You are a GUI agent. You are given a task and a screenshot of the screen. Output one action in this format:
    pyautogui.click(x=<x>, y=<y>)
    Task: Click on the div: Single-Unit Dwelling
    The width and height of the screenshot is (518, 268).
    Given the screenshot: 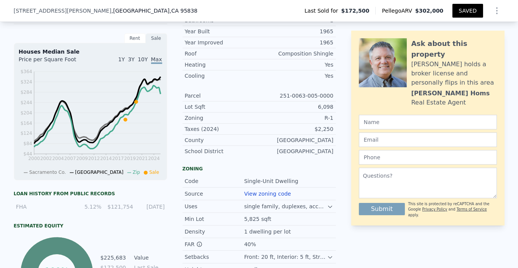 What is the action you would take?
    pyautogui.click(x=272, y=181)
    